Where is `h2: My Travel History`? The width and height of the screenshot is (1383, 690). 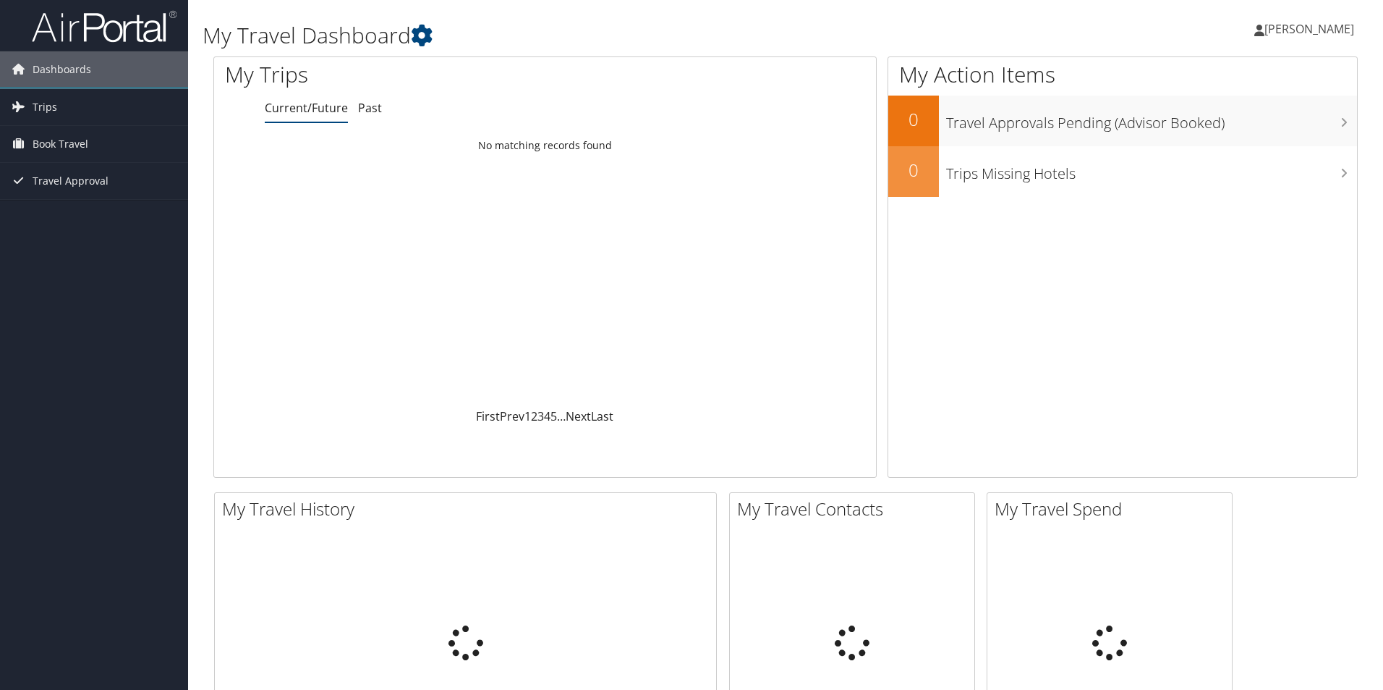 h2: My Travel History is located at coordinates (469, 509).